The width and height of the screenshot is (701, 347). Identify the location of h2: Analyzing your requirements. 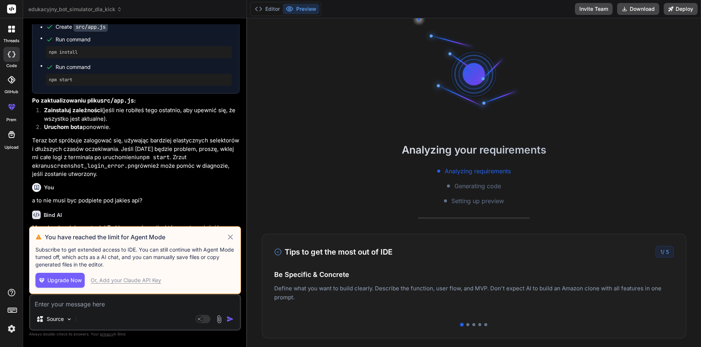
(474, 150).